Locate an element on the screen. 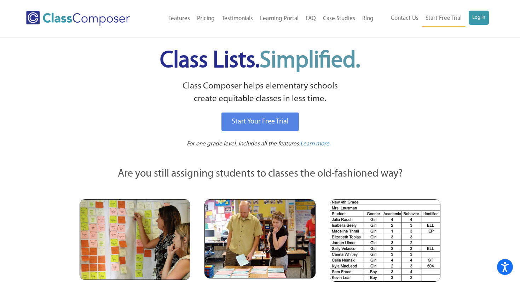  img: Class Composer is located at coordinates (78, 18).